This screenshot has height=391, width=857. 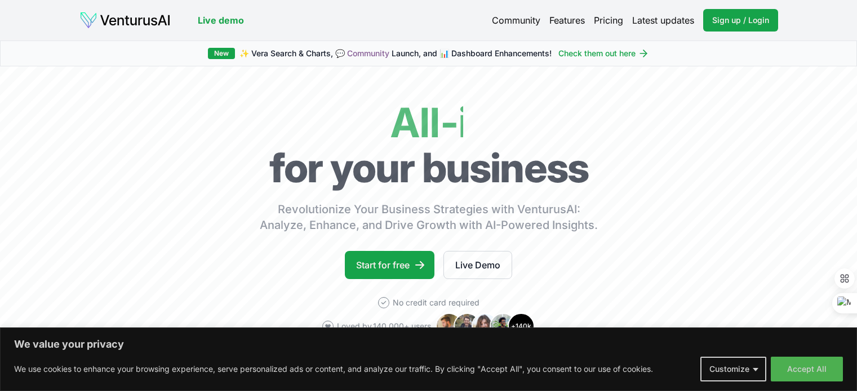 What do you see at coordinates (806, 369) in the screenshot?
I see `button: Accept All` at bounding box center [806, 369].